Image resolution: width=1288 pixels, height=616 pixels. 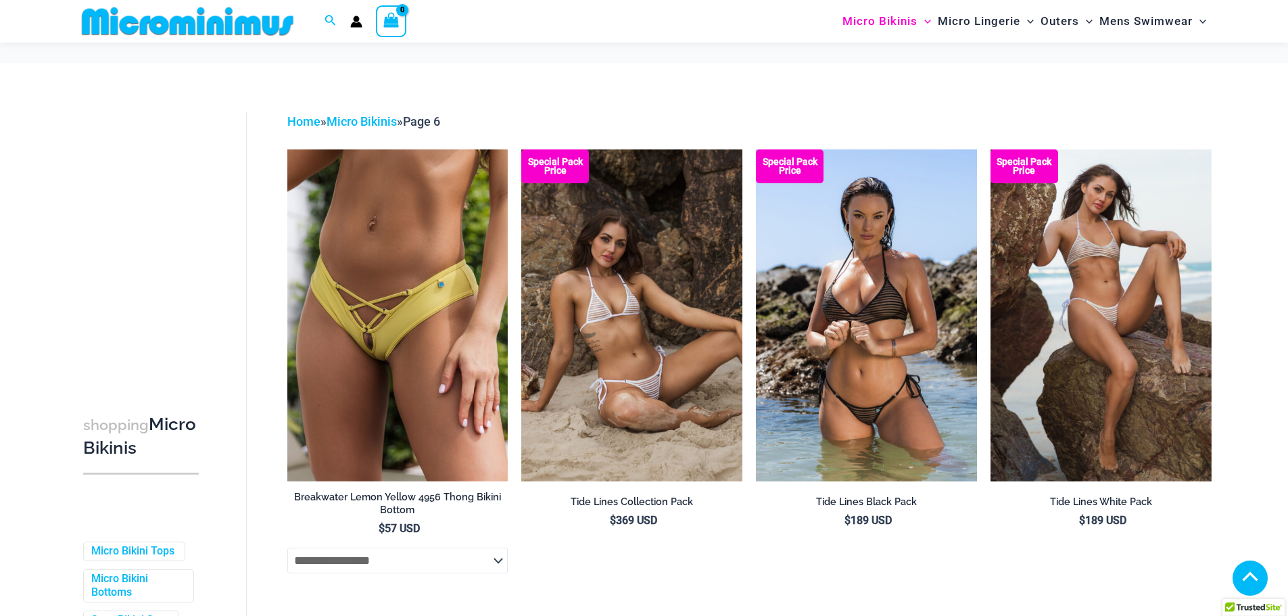 What do you see at coordinates (866, 315) in the screenshot?
I see `a: Tide Lines Black 350 Halter Top 470 Thong 04 Tide Lines Black 350 Halter Top 470 Thong 03Tide Lin...` at bounding box center [866, 315].